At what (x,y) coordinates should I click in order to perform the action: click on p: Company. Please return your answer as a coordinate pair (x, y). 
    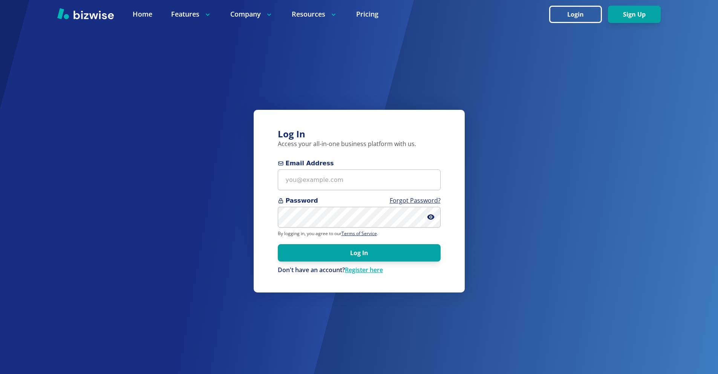
    Looking at the image, I should click on (252, 14).